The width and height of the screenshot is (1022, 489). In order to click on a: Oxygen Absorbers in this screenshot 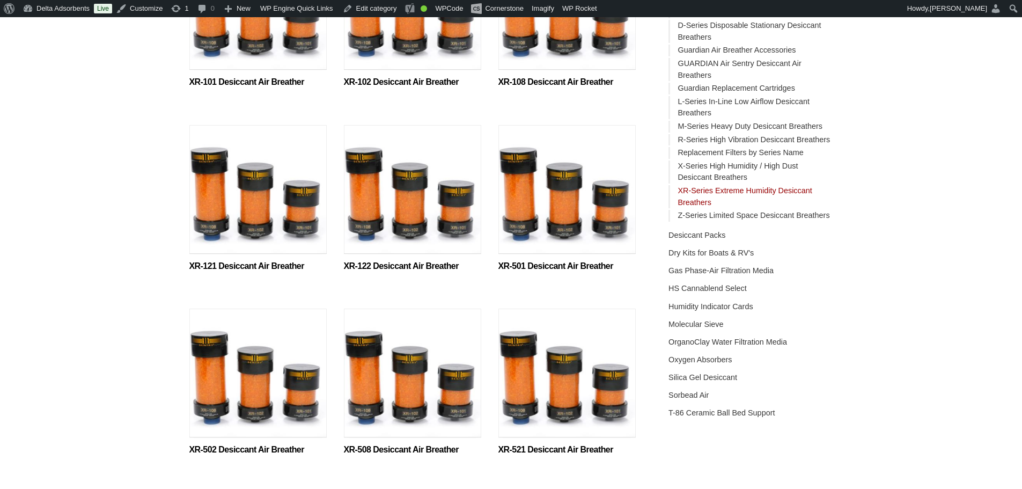, I will do `click(700, 359)`.